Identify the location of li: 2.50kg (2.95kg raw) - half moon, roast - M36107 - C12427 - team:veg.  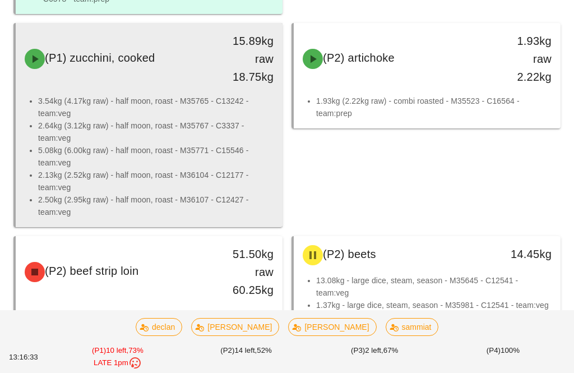
(156, 206).